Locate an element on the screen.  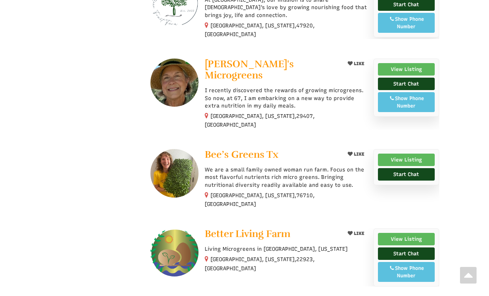
img: Bee’s Greens Tx is located at coordinates (175, 173).